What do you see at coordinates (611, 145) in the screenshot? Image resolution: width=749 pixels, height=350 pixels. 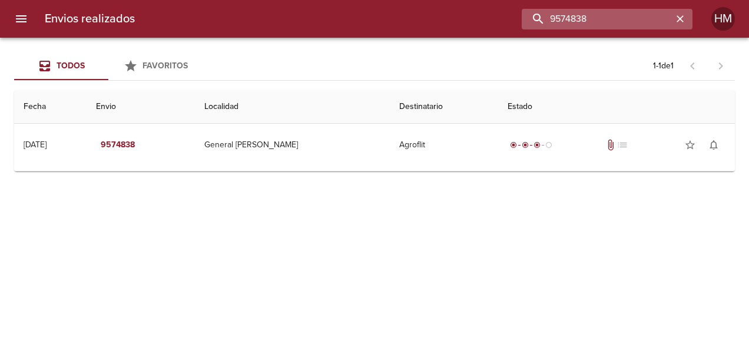 I see `span: Tiene documentos adjuntos` at bounding box center [611, 145].